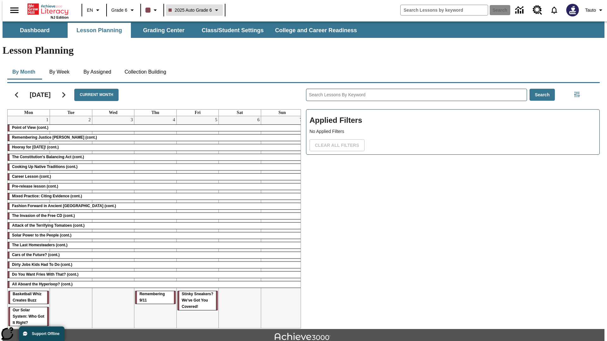 Image resolution: width=607 pixels, height=341 pixels. I want to click on div: The Last Homesteaders (cont.), so click(155, 245).